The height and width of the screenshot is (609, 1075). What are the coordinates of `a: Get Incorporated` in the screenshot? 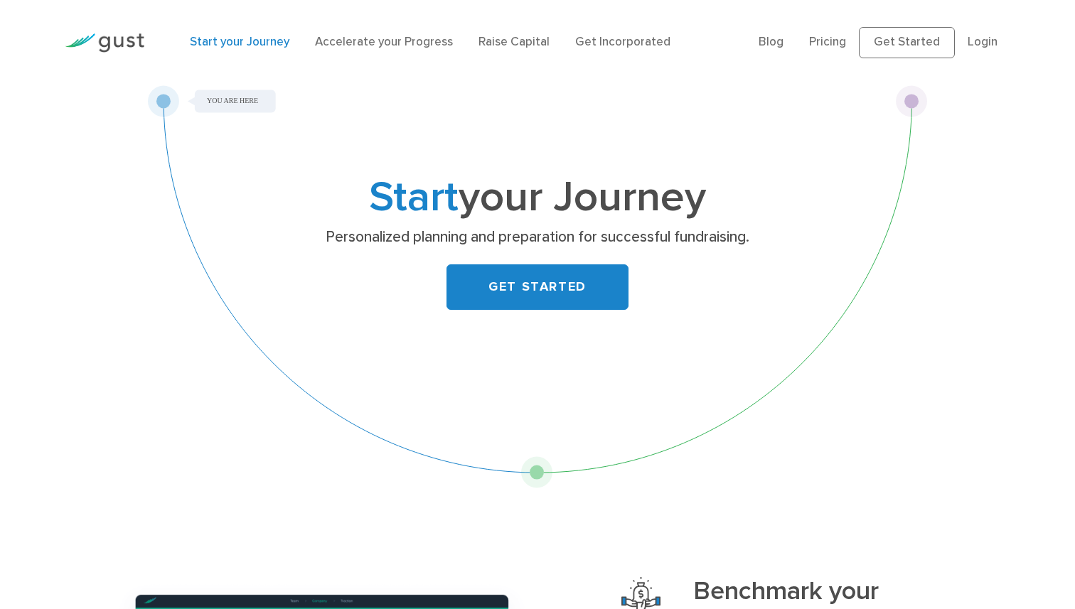 It's located at (623, 42).